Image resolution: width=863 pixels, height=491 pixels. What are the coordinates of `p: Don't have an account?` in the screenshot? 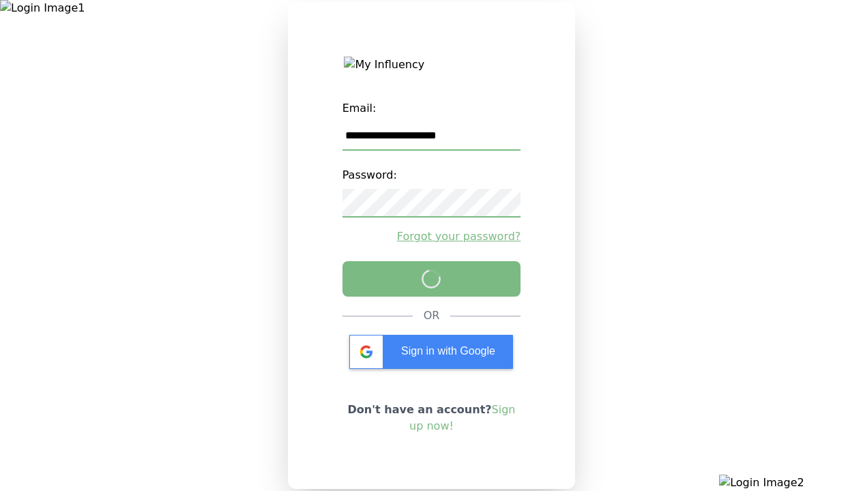 It's located at (432, 418).